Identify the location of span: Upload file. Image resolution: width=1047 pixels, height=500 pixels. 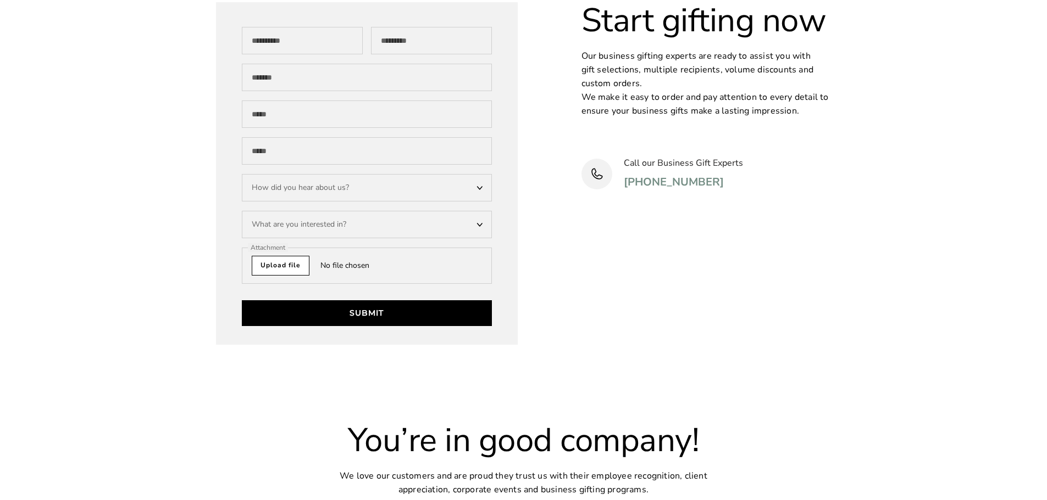
(280, 265).